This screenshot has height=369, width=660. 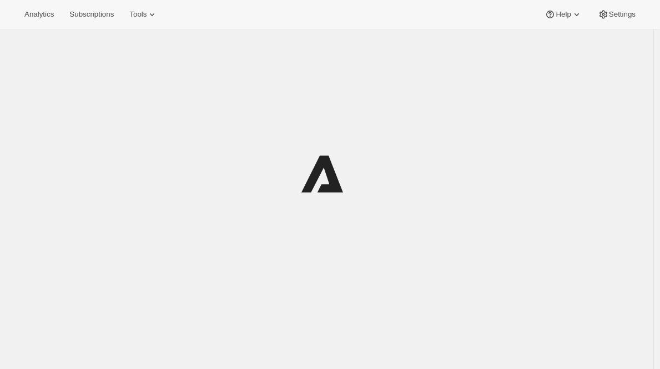 I want to click on button: Subscriptions, so click(x=92, y=14).